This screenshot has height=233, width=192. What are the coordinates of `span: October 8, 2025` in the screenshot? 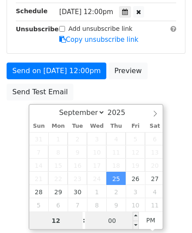 It's located at (97, 205).